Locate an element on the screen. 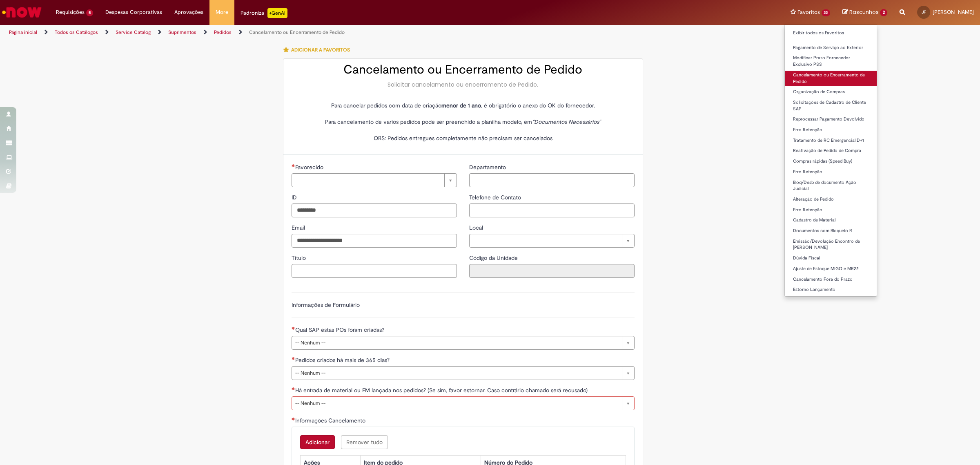 Image resolution: width=980 pixels, height=465 pixels. a: Cadastro de Material is located at coordinates (831, 220).